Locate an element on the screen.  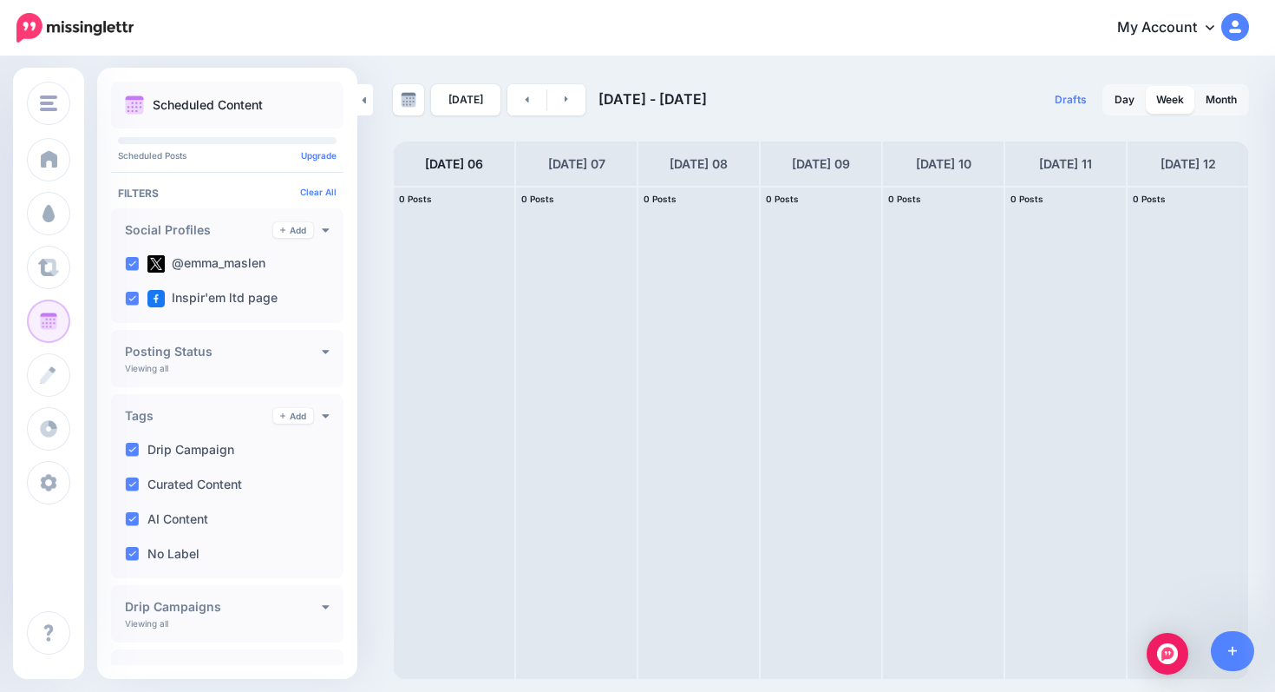
label: No Label is located at coordinates (174, 554).